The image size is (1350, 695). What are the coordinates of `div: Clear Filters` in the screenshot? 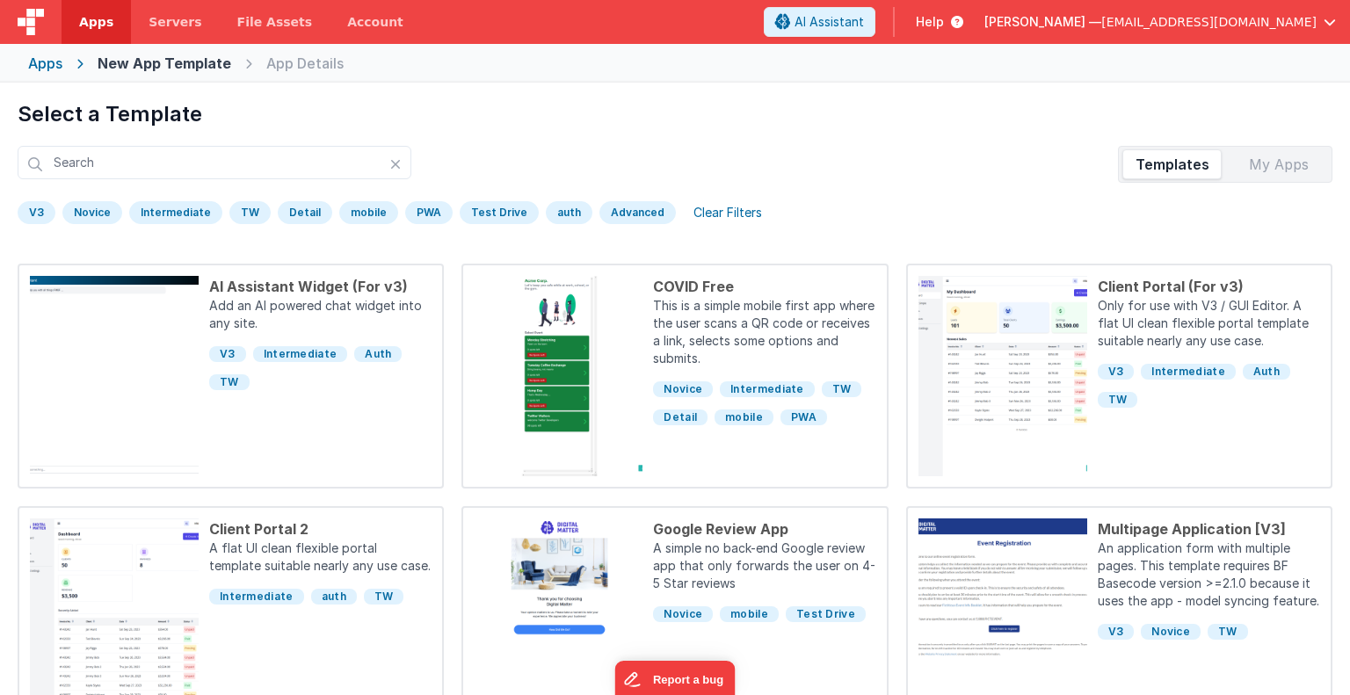 It's located at (728, 213).